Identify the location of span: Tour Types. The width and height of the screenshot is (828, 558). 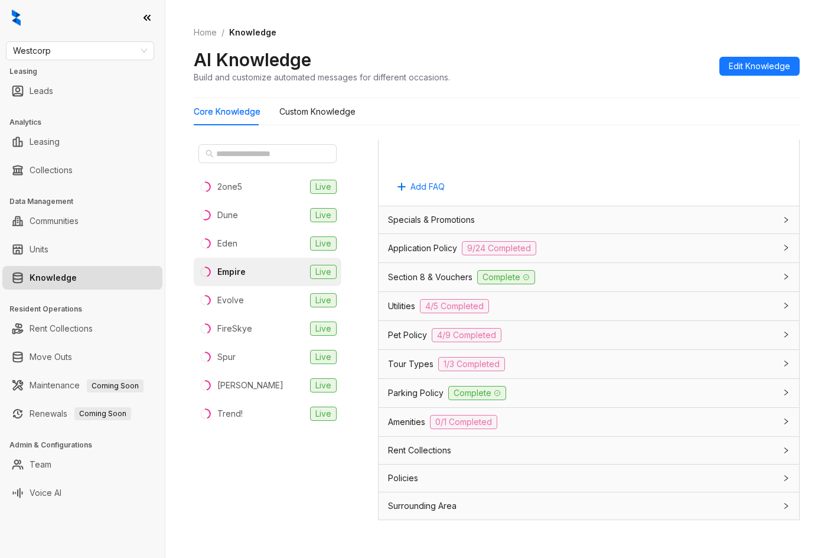
(411, 364).